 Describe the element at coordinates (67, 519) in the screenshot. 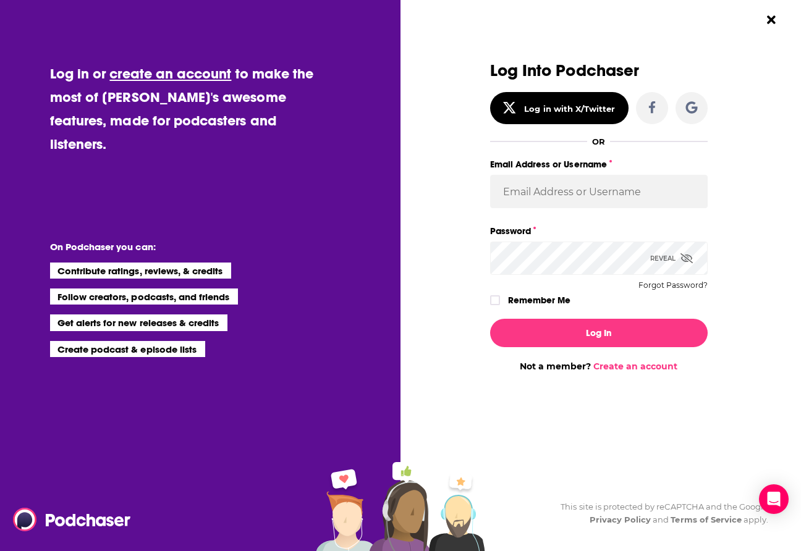

I see `a: Podchaser - Follow, Share and Rate Podcasts` at that location.